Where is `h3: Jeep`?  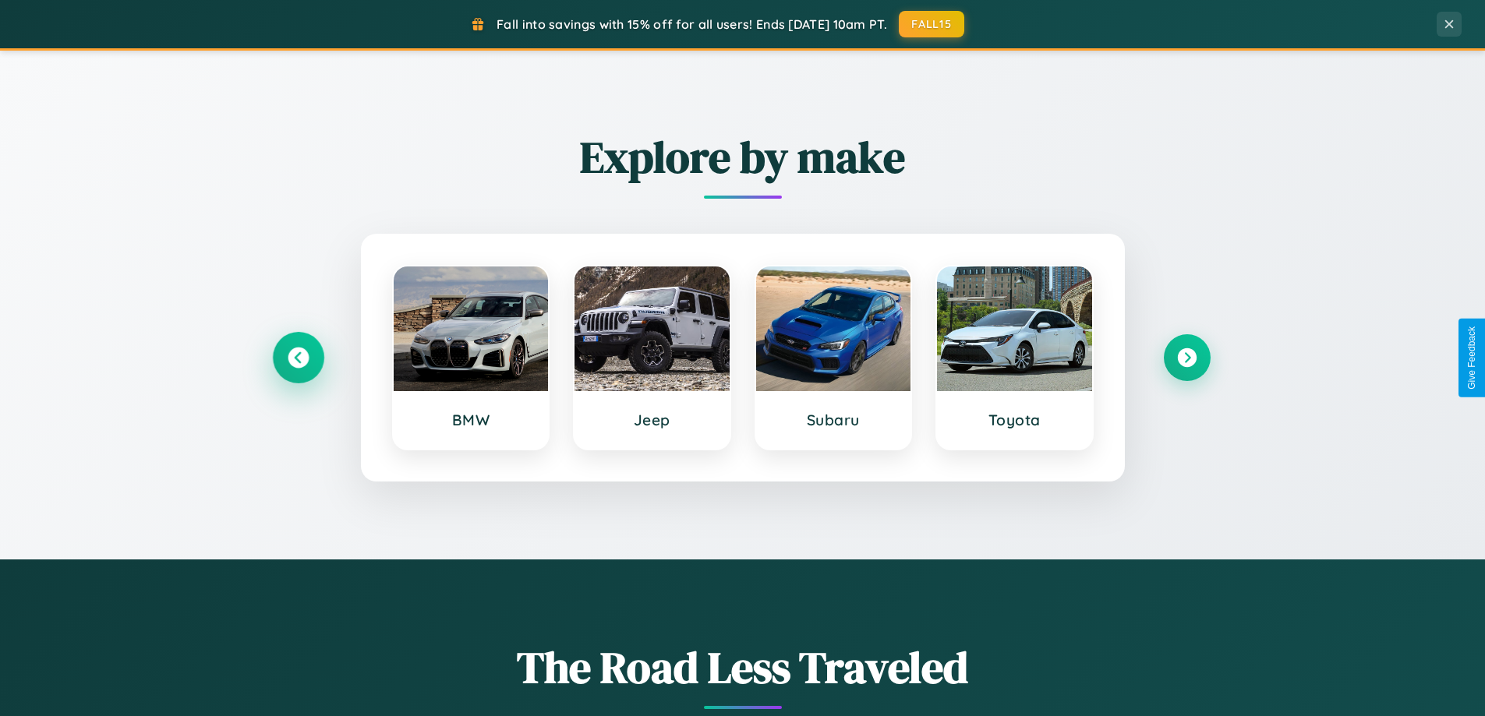
h3: Jeep is located at coordinates (652, 420).